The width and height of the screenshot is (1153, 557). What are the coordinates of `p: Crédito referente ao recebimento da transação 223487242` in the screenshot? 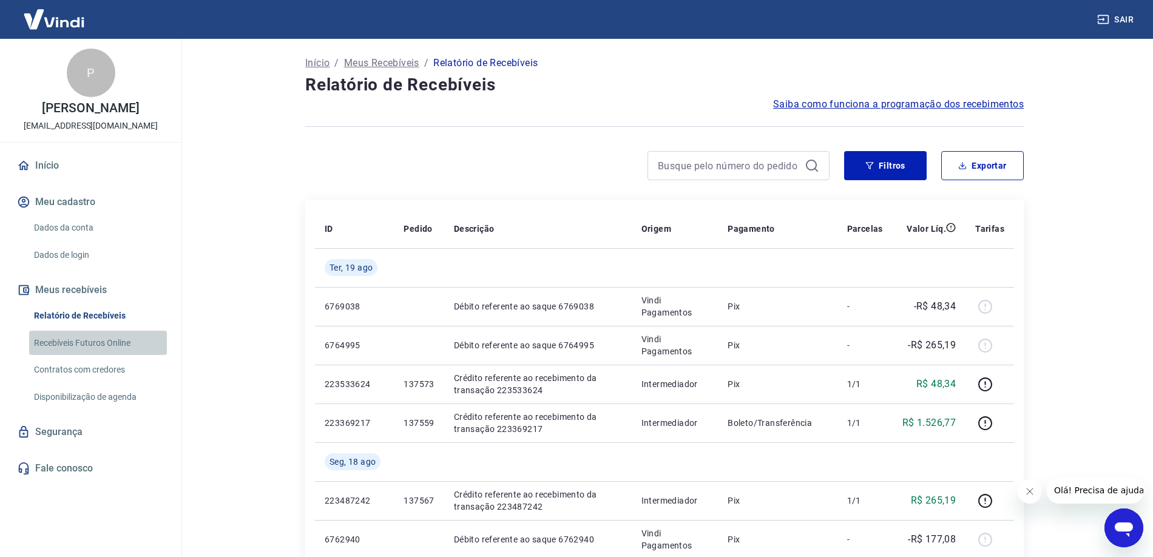 It's located at (538, 501).